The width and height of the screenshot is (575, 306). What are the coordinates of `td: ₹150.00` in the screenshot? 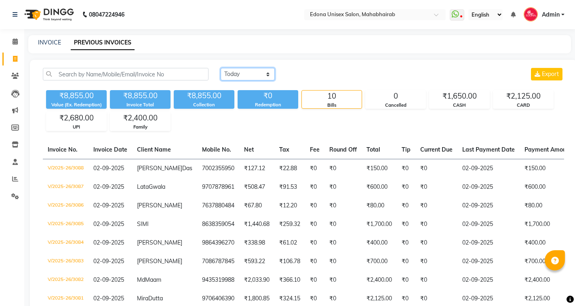 It's located at (379, 168).